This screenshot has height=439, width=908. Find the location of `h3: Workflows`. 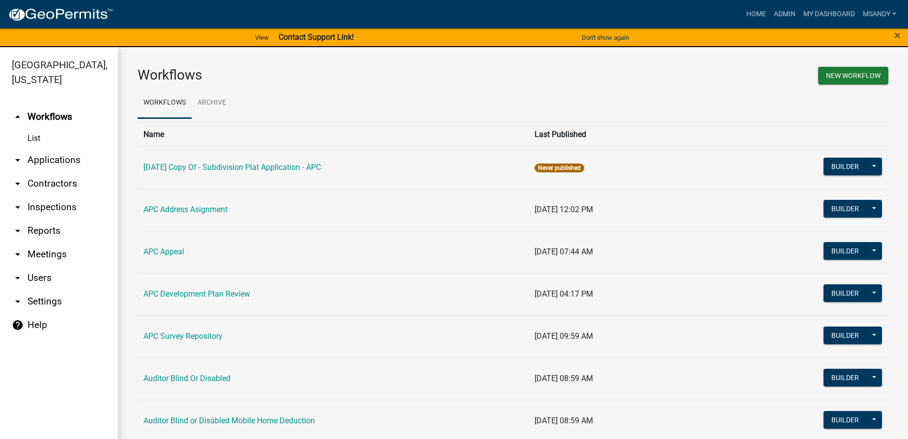

h3: Workflows is located at coordinates (321, 75).